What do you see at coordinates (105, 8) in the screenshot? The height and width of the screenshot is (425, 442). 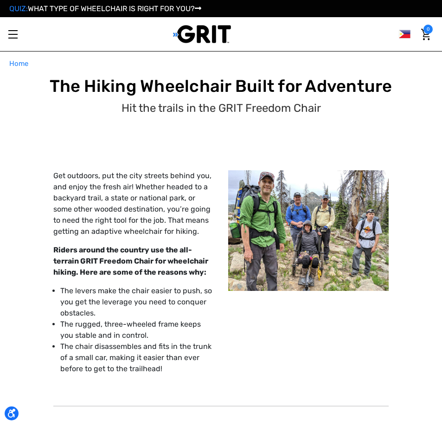 I see `a: QUIZ:WHAT TYPE OF WHEELCHAIR IS RIGHT FOR YOU?` at bounding box center [105, 8].